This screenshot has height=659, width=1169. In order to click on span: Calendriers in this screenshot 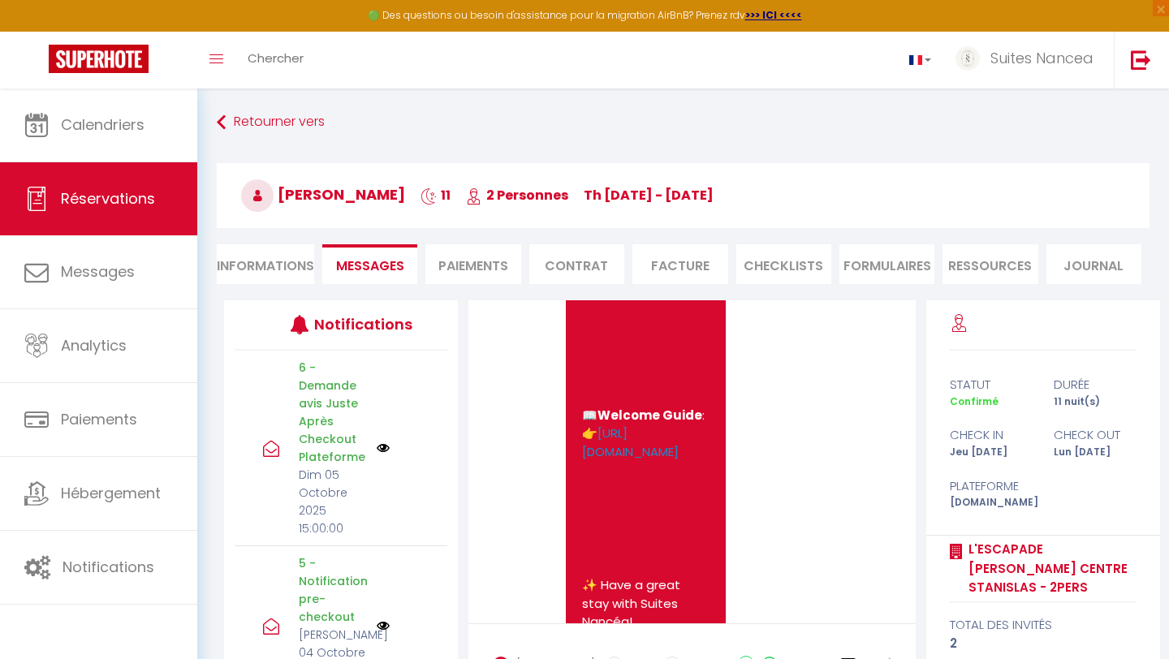, I will do `click(102, 124)`.